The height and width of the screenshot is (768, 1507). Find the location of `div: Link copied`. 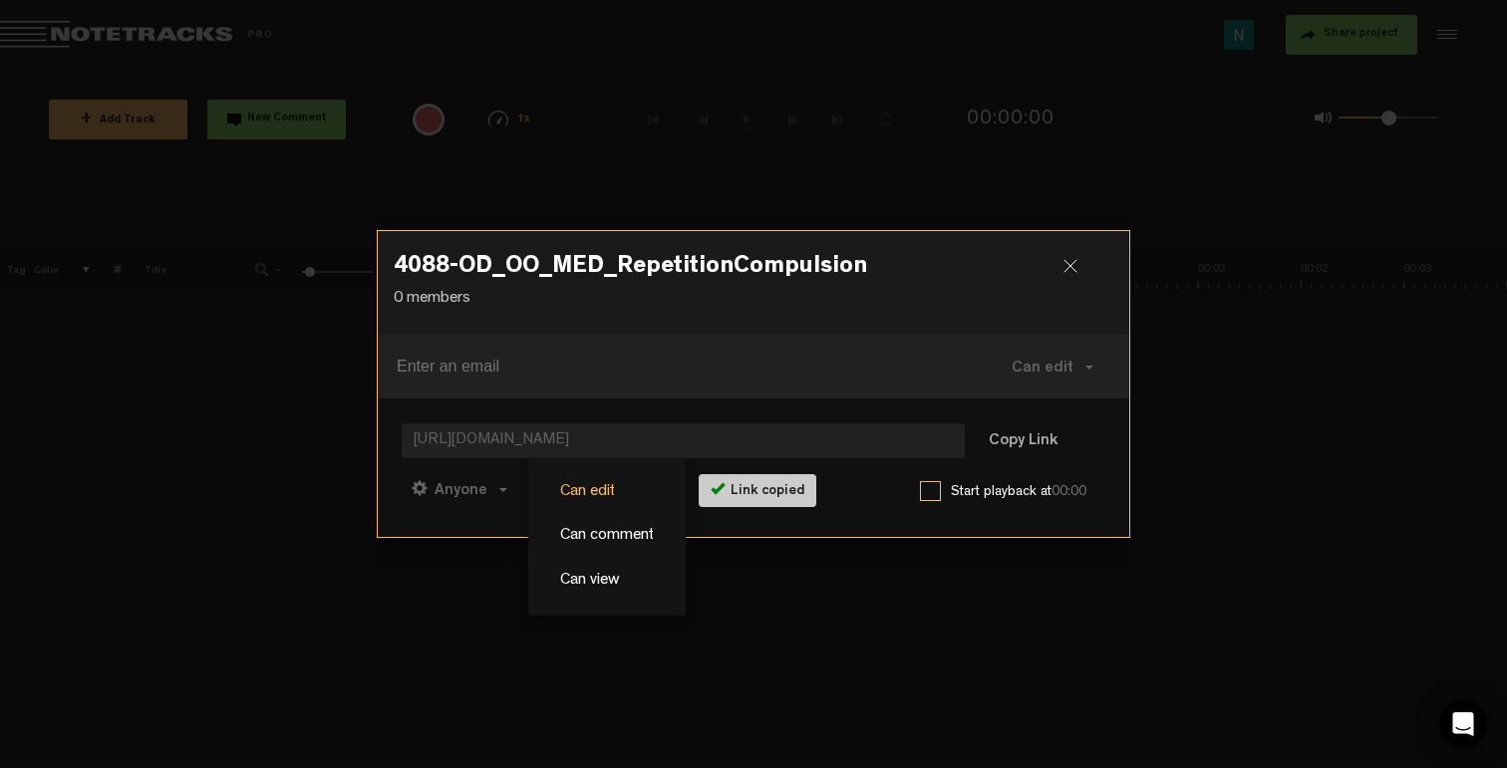

div: Link copied is located at coordinates (758, 490).